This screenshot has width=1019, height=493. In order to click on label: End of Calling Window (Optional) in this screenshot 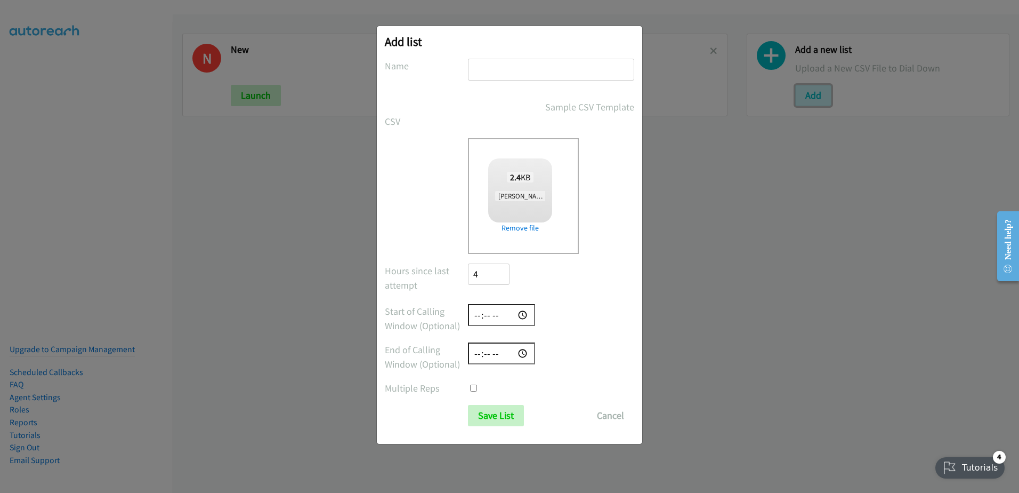, I will do `click(426, 357)`.